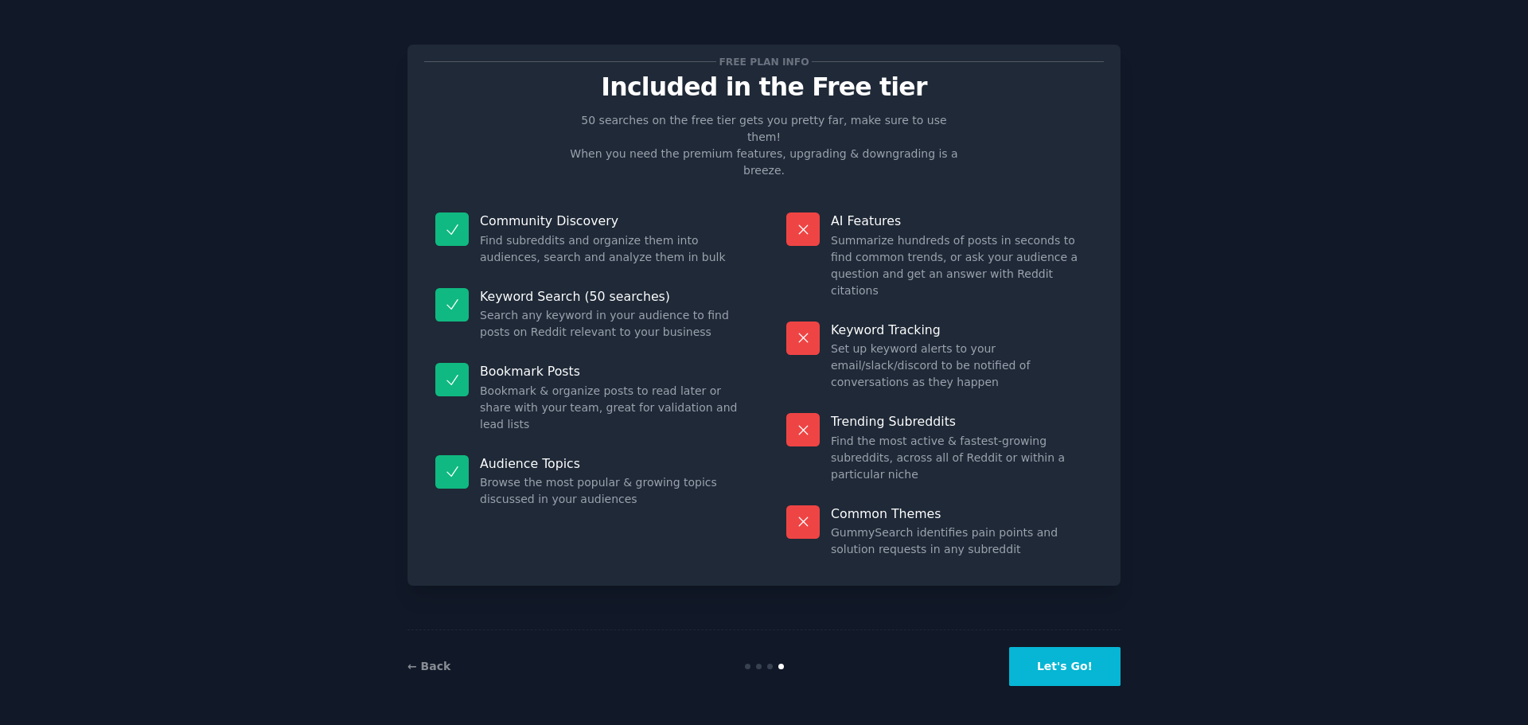 This screenshot has height=725, width=1528. What do you see at coordinates (611, 249) in the screenshot?
I see `dd: Find subreddits and organize them into audiences, search and analyze them in bulk` at bounding box center [611, 249].